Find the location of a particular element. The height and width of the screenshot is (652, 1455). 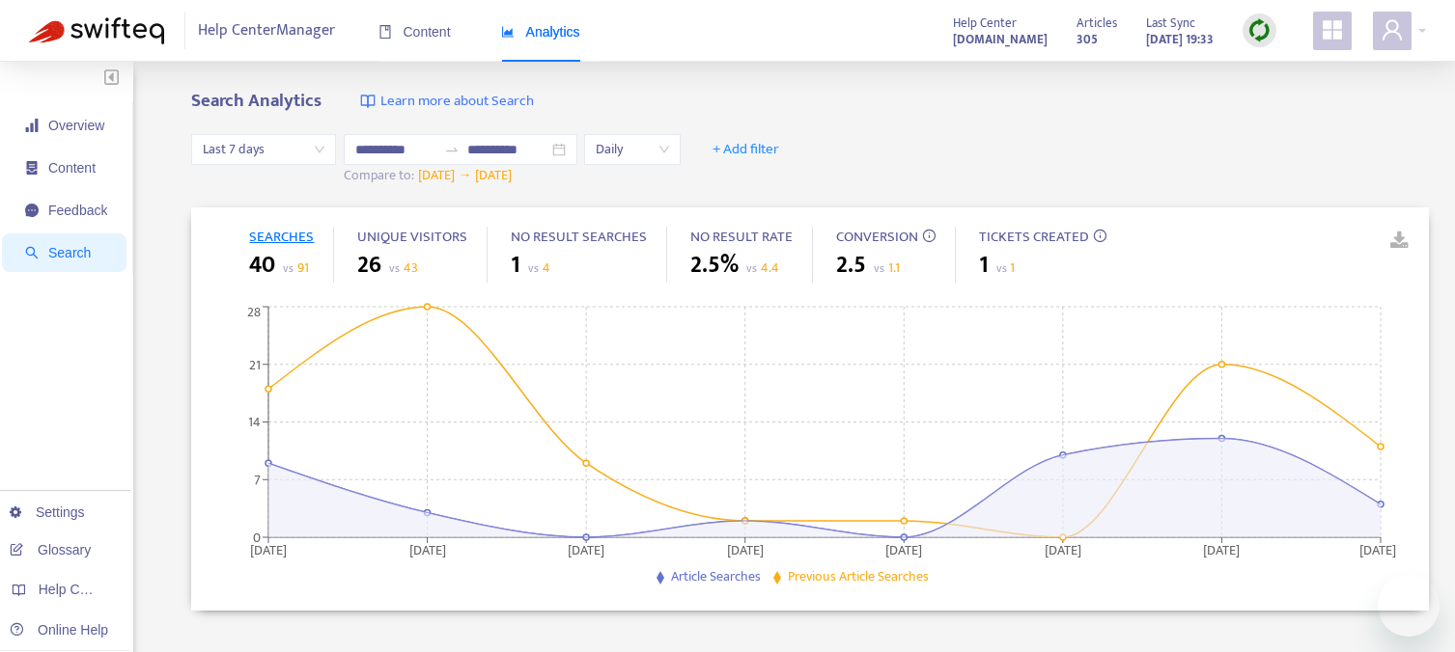

span: Learn more about Search is located at coordinates (457, 101).